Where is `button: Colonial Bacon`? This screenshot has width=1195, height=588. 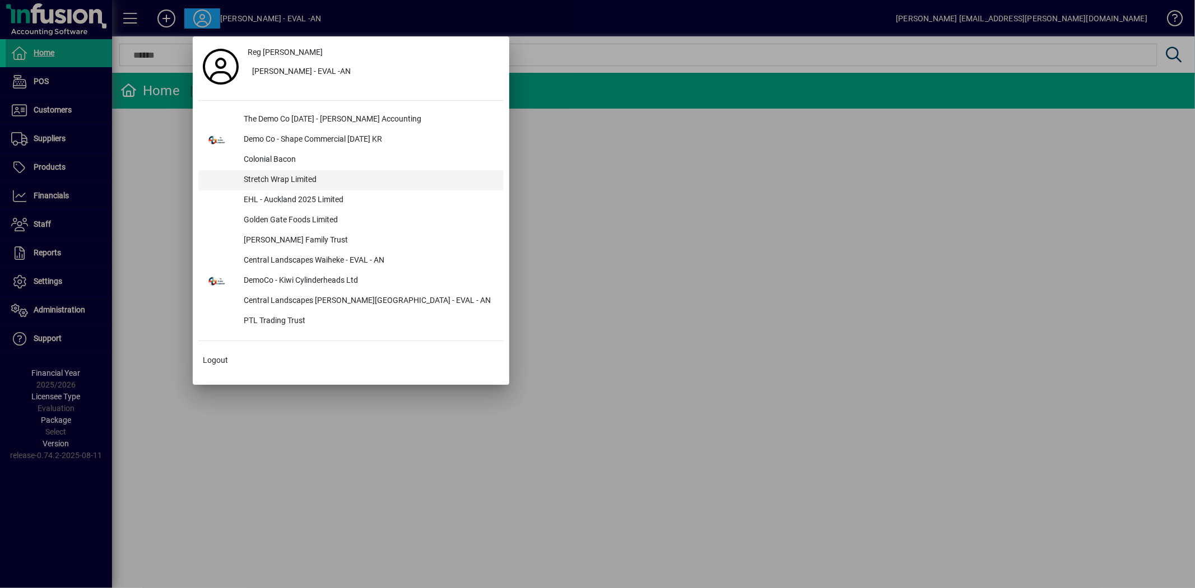
button: Colonial Bacon is located at coordinates (351, 160).